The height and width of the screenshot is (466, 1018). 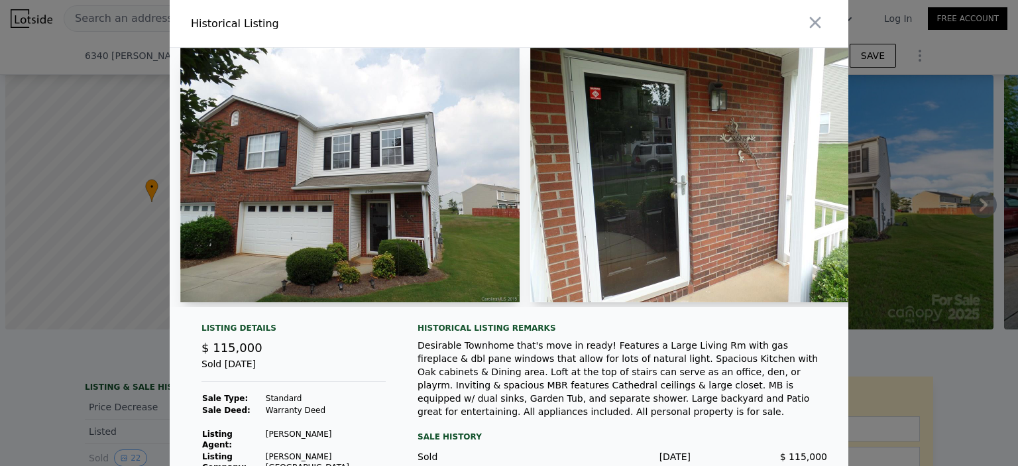 What do you see at coordinates (226, 410) in the screenshot?
I see `strong: Sale Deed:` at bounding box center [226, 410].